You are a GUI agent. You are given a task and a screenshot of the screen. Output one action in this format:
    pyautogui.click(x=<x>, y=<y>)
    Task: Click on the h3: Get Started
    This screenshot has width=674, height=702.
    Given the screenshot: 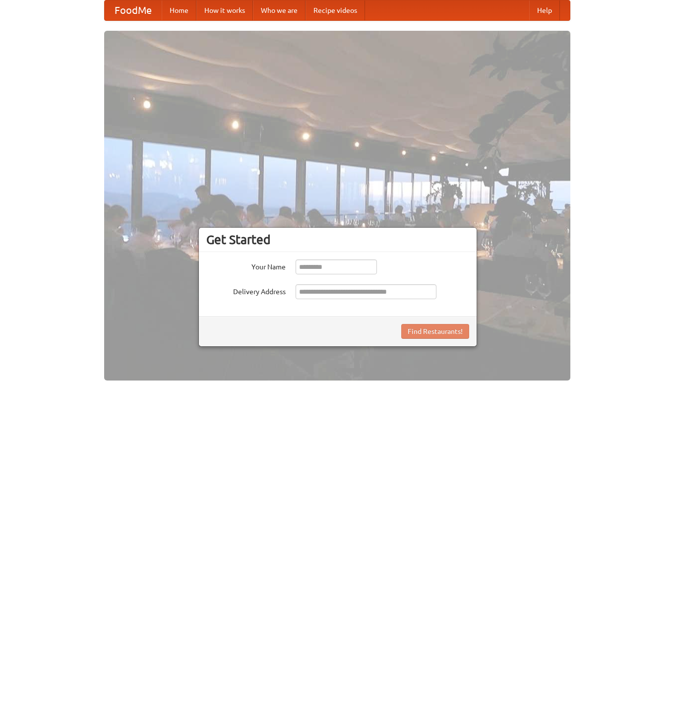 What is the action you would take?
    pyautogui.click(x=338, y=240)
    